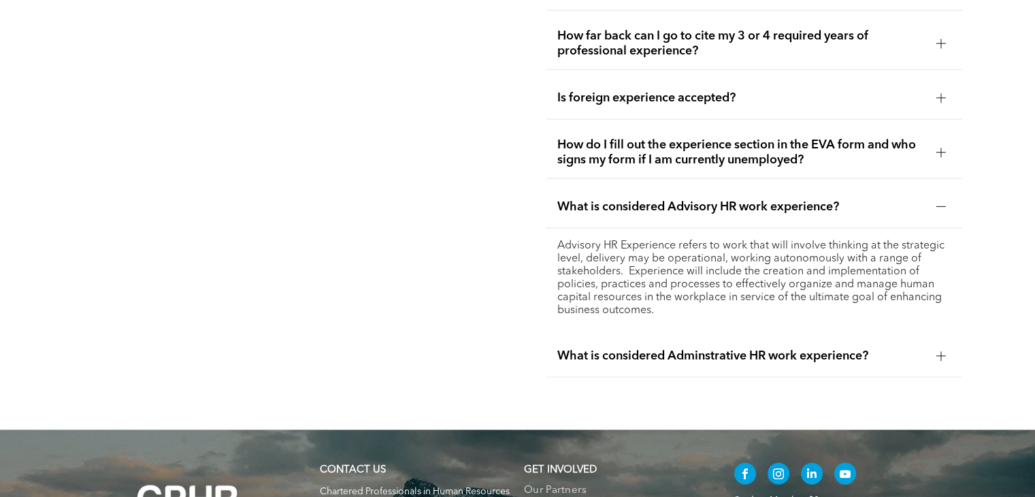  Describe the element at coordinates (615, 491) in the screenshot. I see `a: Our Partners` at that location.